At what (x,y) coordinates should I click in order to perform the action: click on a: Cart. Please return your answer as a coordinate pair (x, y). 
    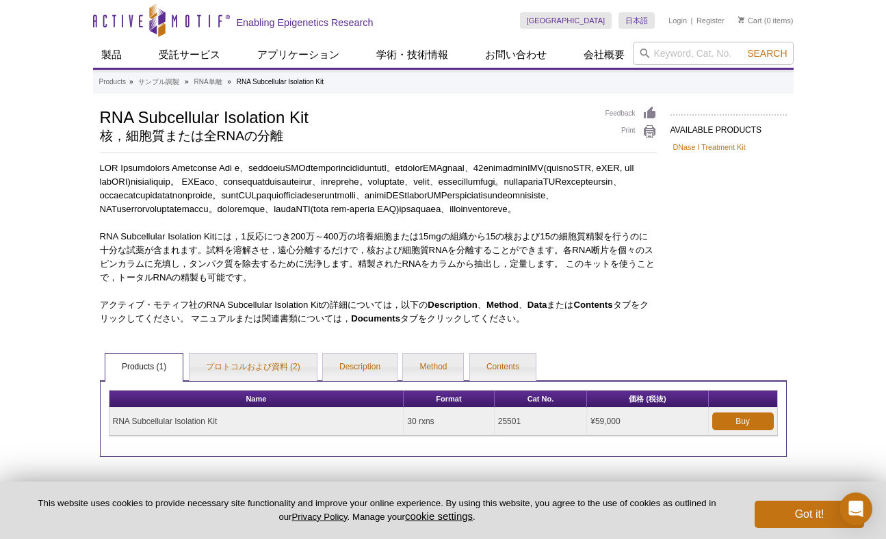
    Looking at the image, I should click on (750, 21).